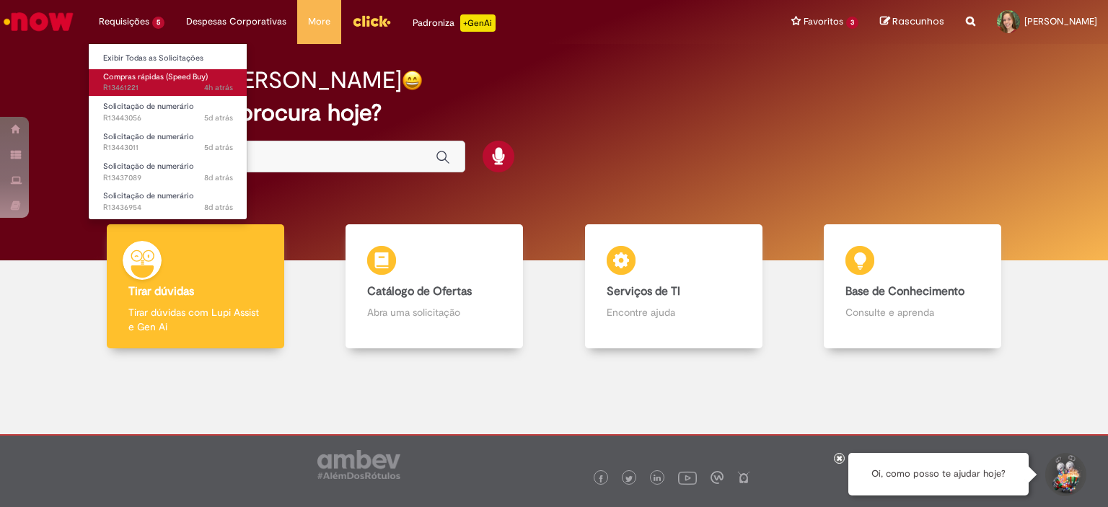  I want to click on time: 25/08/2025 09:25:55, so click(219, 147).